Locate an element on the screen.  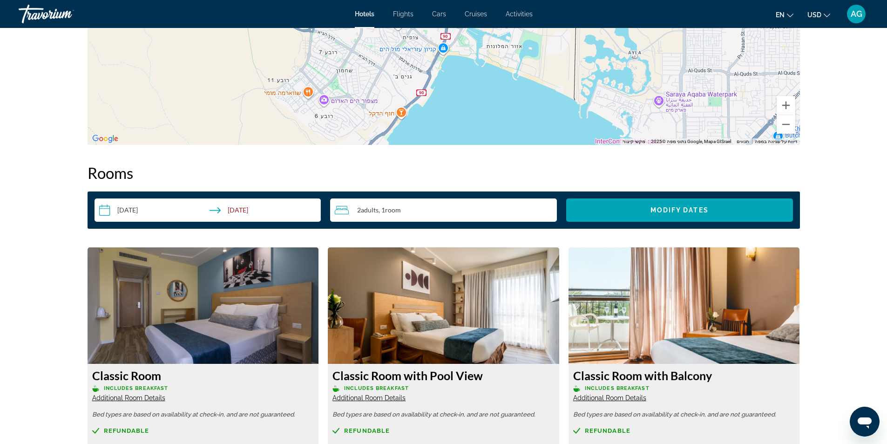
button: הגדלת התצוגה is located at coordinates (786, 105).